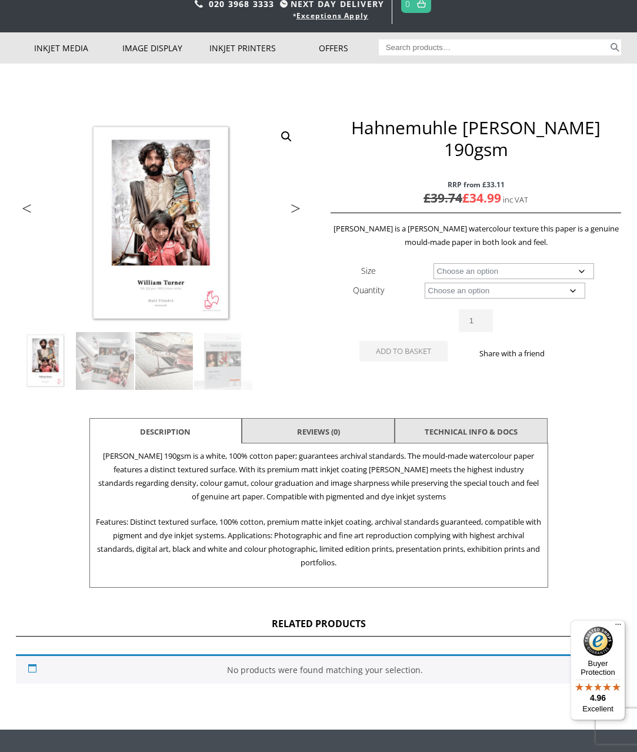 Image resolution: width=637 pixels, height=752 pixels. Describe the element at coordinates (318, 626) in the screenshot. I see `h2: Related products` at that location.